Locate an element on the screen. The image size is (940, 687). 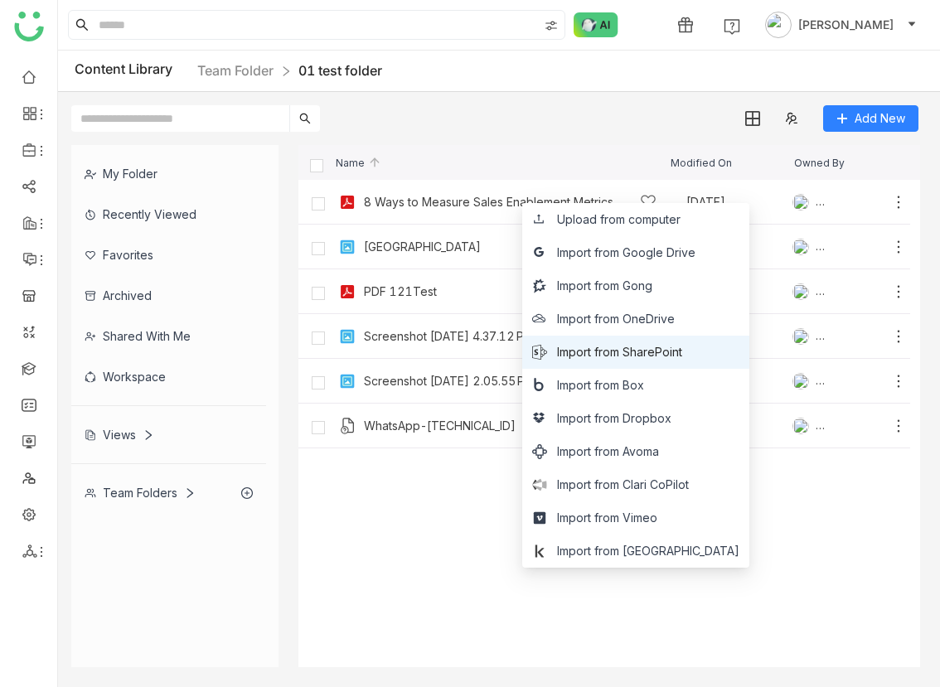
span: Import from Box is located at coordinates (600, 385).